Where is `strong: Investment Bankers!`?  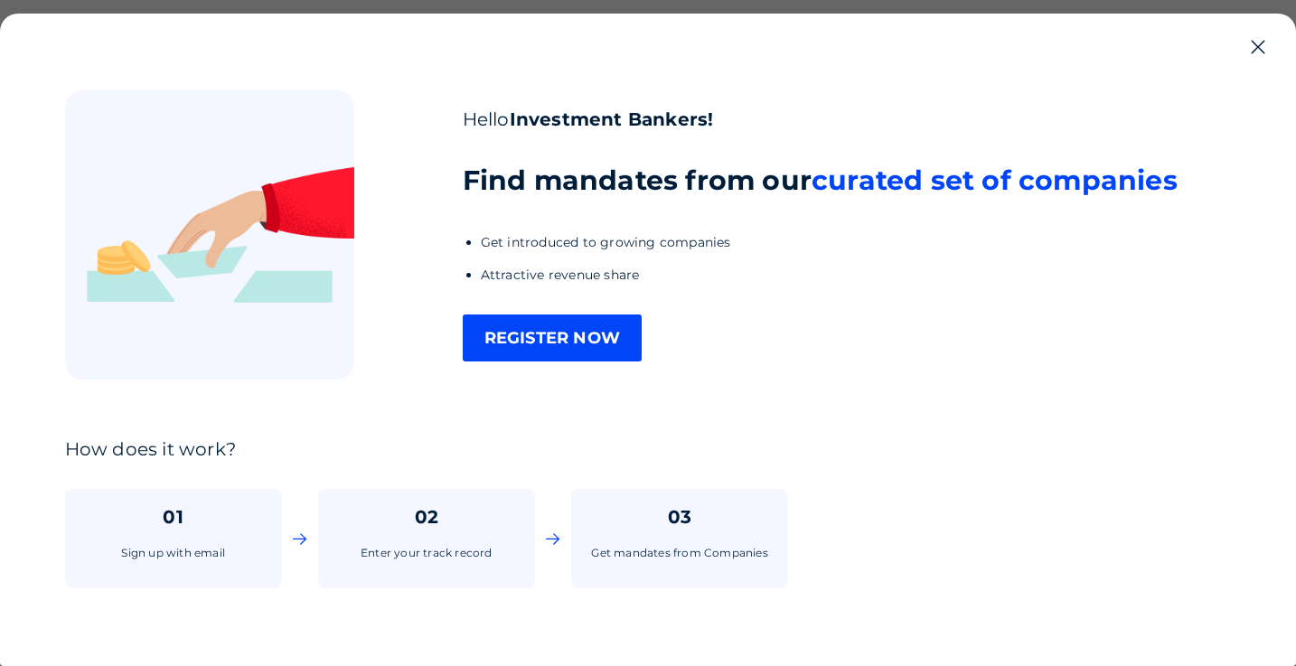 strong: Investment Bankers! is located at coordinates (612, 119).